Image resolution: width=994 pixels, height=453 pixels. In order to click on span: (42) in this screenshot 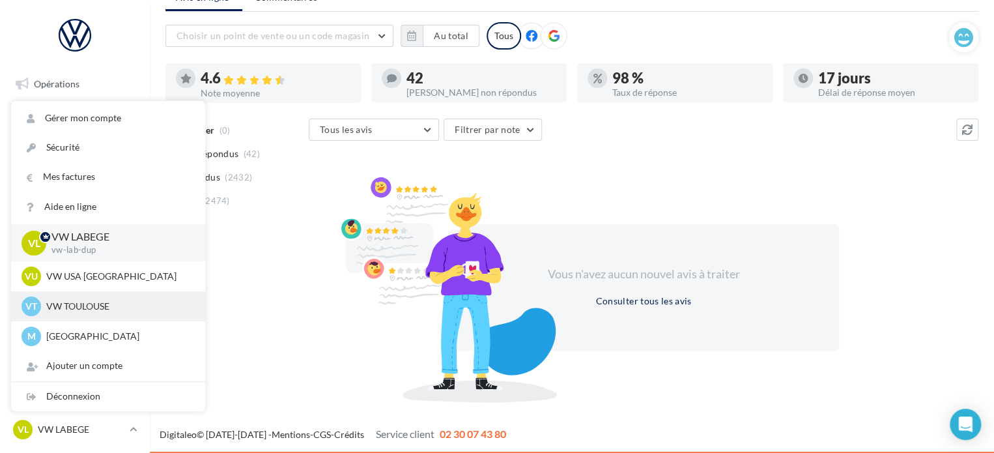, I will do `click(251, 154)`.